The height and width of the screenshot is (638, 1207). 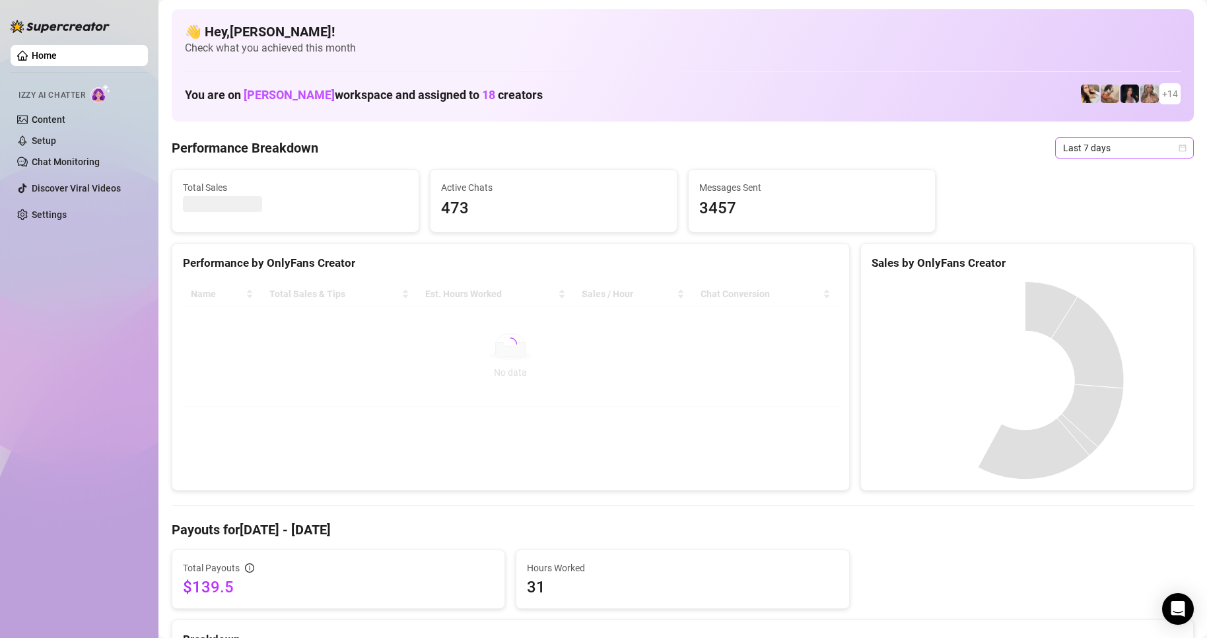 I want to click on a: Settings, so click(x=49, y=215).